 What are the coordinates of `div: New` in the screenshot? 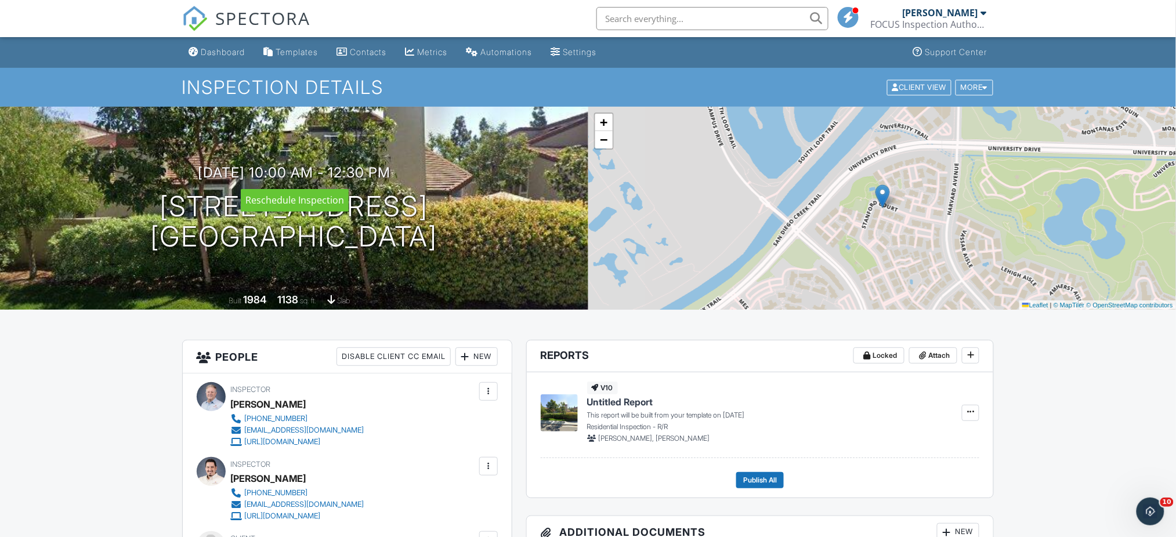 It's located at (476, 357).